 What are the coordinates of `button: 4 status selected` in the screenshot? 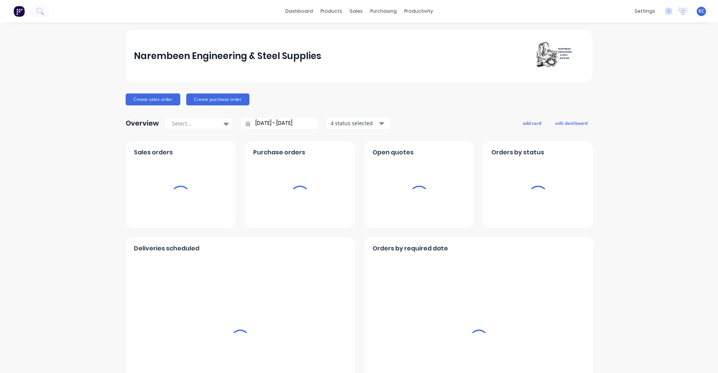 It's located at (358, 123).